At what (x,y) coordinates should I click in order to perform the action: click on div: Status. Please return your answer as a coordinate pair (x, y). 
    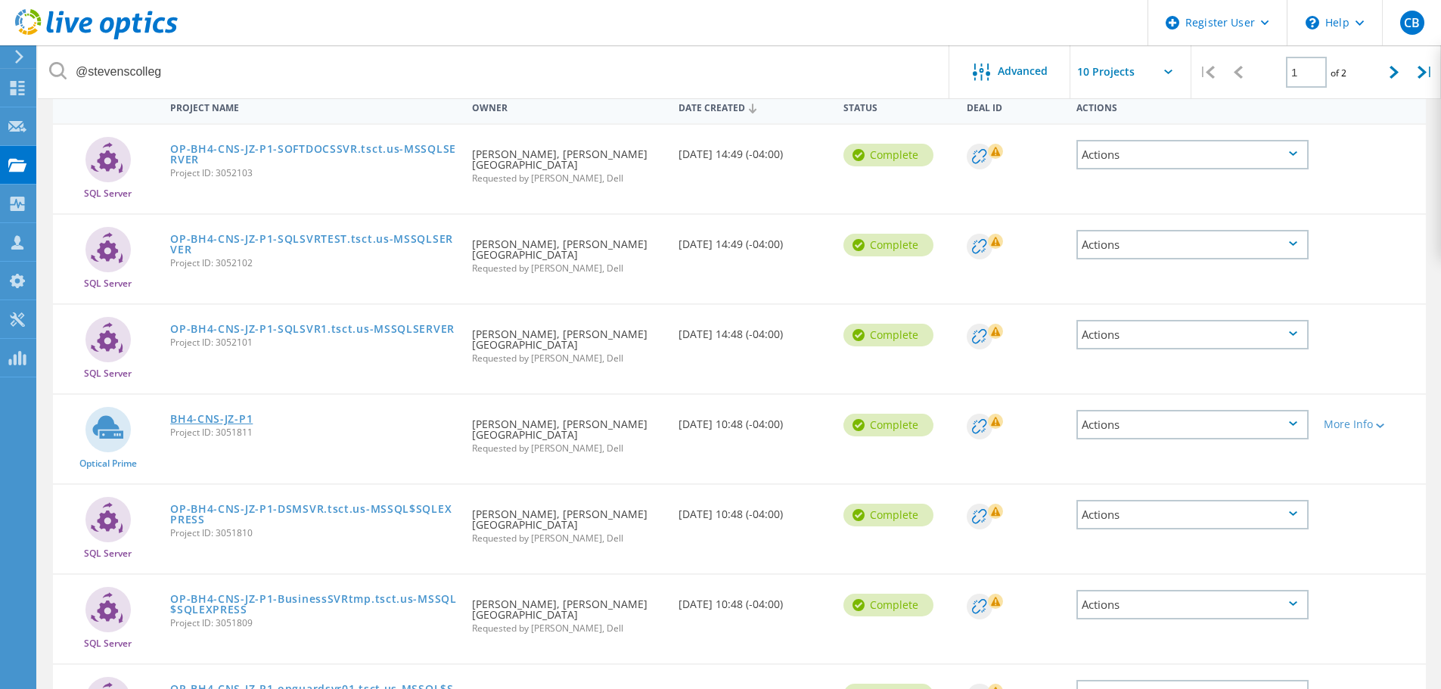
    Looking at the image, I should click on (897, 106).